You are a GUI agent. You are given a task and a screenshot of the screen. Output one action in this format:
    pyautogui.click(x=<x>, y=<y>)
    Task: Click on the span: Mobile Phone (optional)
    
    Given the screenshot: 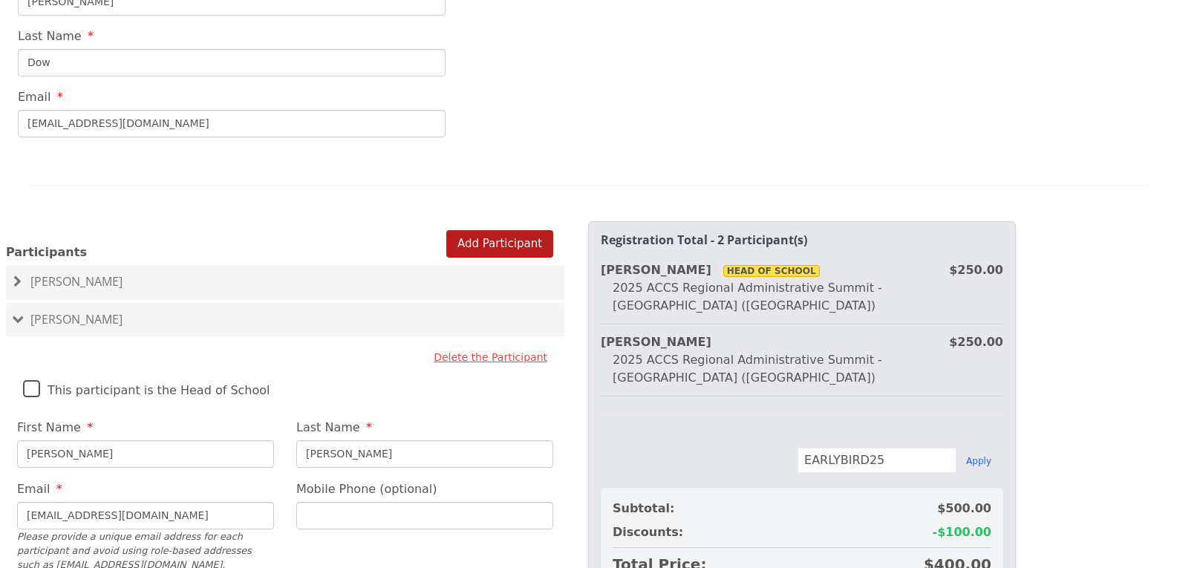 What is the action you would take?
    pyautogui.click(x=367, y=489)
    